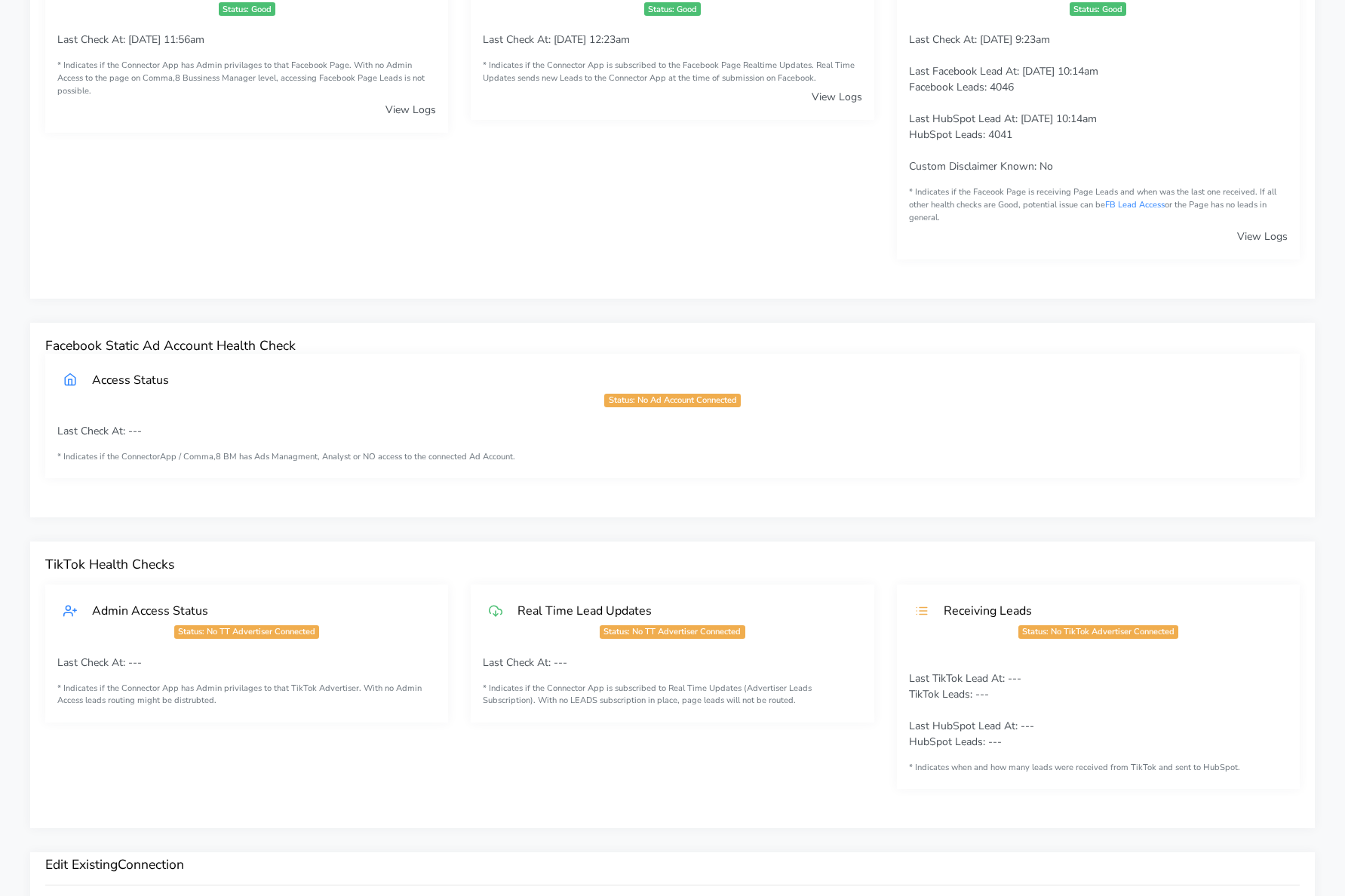  Describe the element at coordinates (672, 457) in the screenshot. I see `small: * Indicates if the ConnectorApp / Comma,8 BM has Ads Managment, Analyst or NO access to the conne...` at that location.